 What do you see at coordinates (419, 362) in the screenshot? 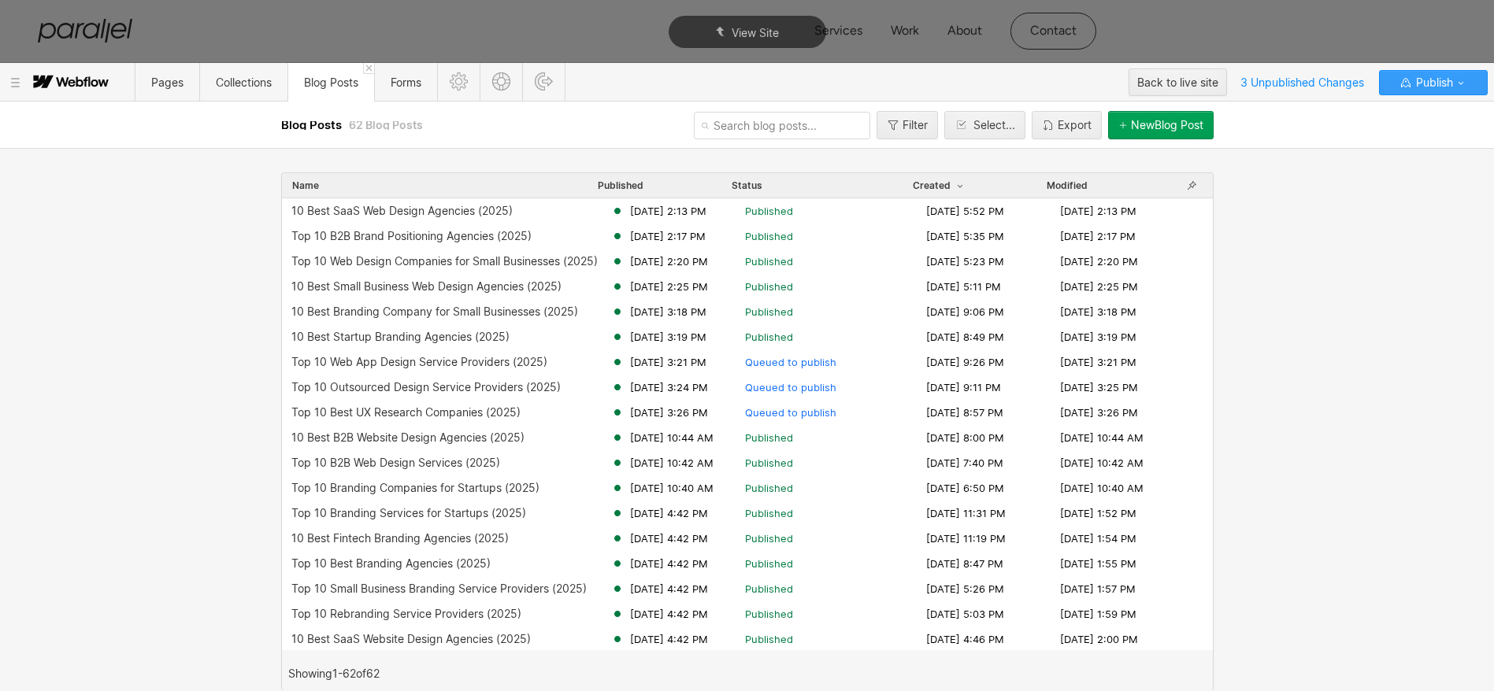
I see `div: Top 10 Web App Design Service Providers (2025)` at bounding box center [419, 362].